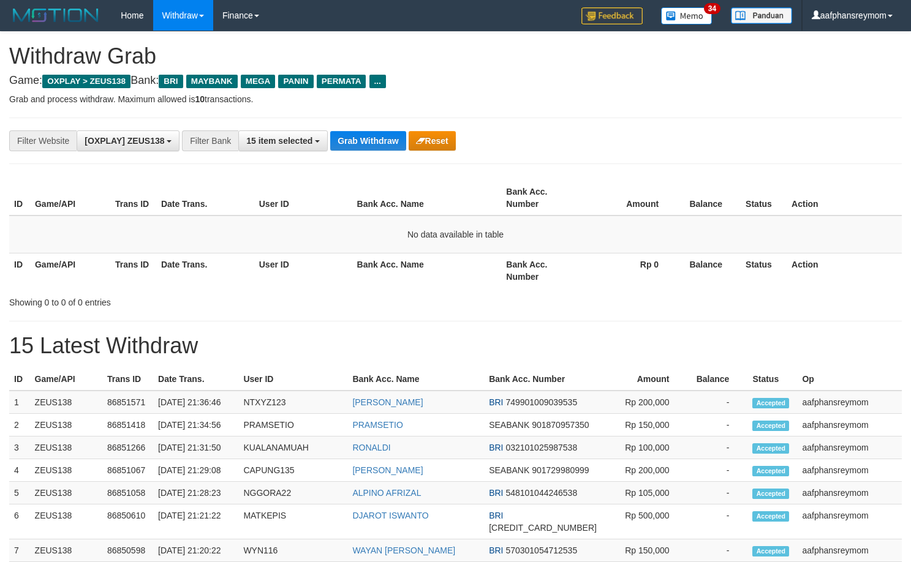 Image resolution: width=911 pixels, height=562 pixels. Describe the element at coordinates (127, 403) in the screenshot. I see `td: 86851571` at that location.